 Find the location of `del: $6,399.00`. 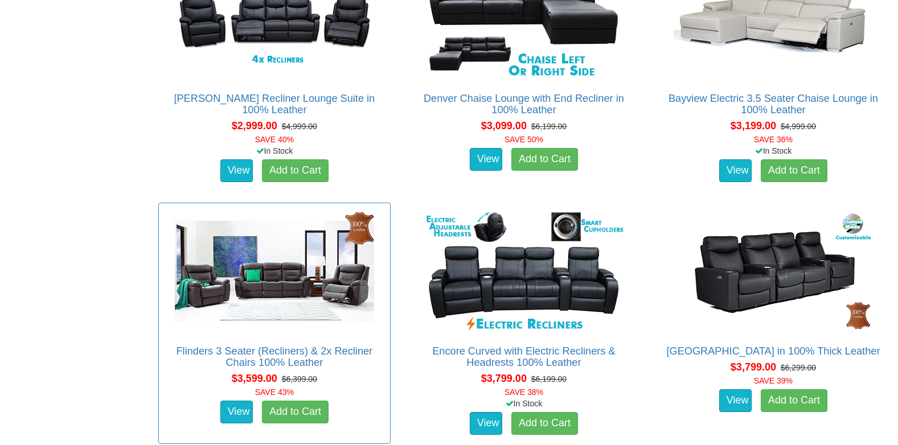

del: $6,399.00 is located at coordinates (300, 379).